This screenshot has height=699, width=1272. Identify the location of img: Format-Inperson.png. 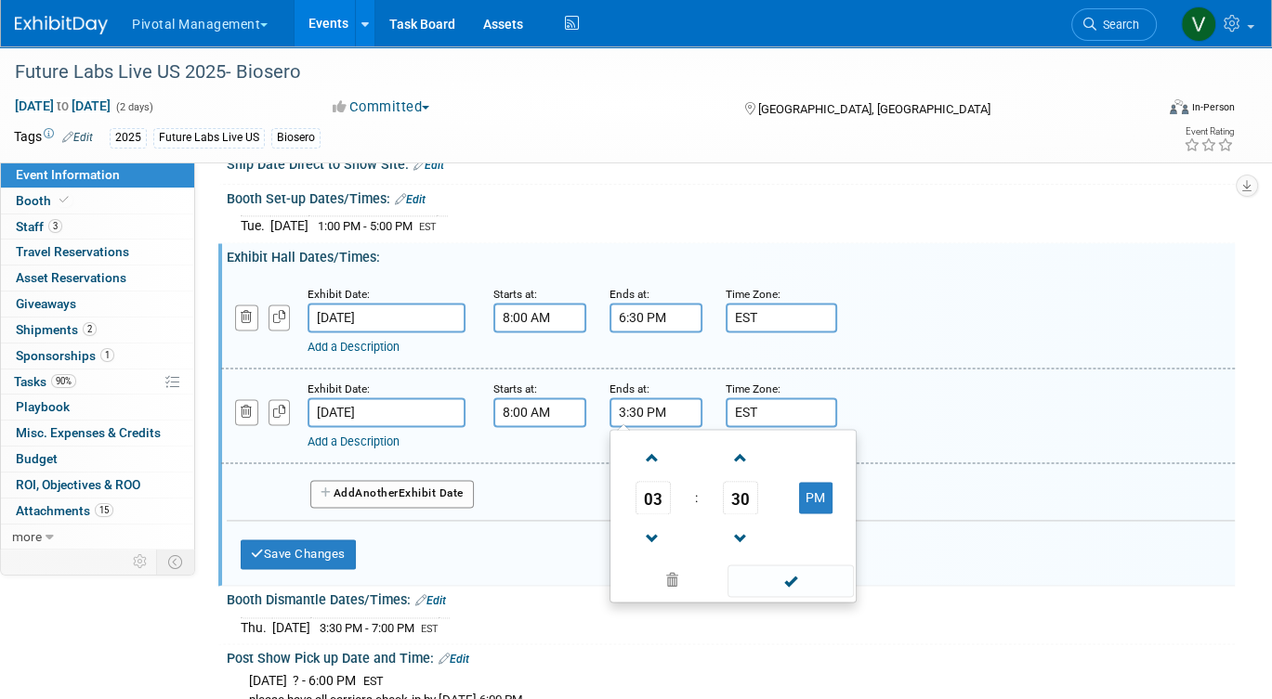
(1179, 107).